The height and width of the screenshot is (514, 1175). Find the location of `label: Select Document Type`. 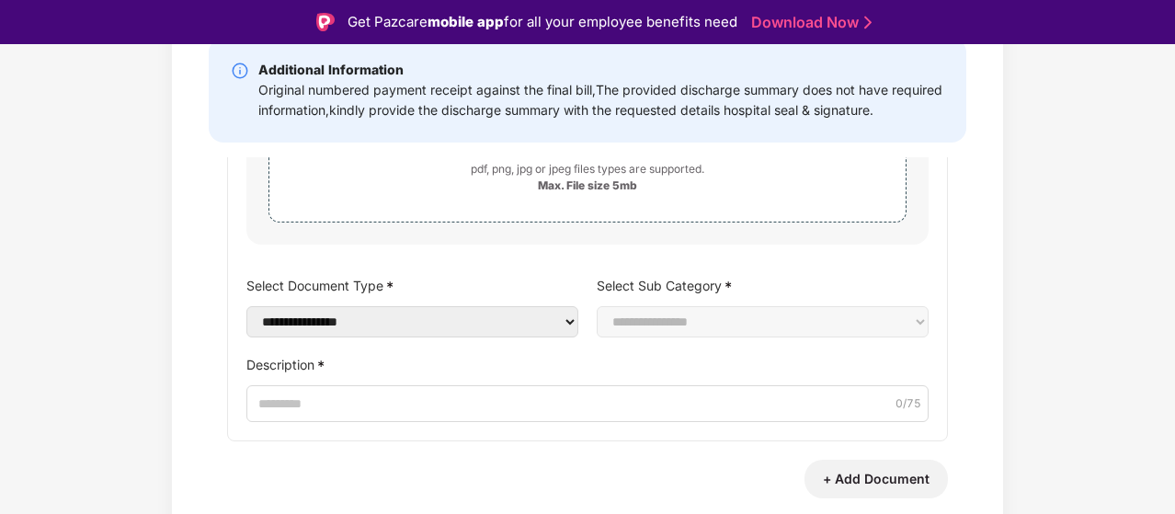

label: Select Document Type is located at coordinates (412, 285).